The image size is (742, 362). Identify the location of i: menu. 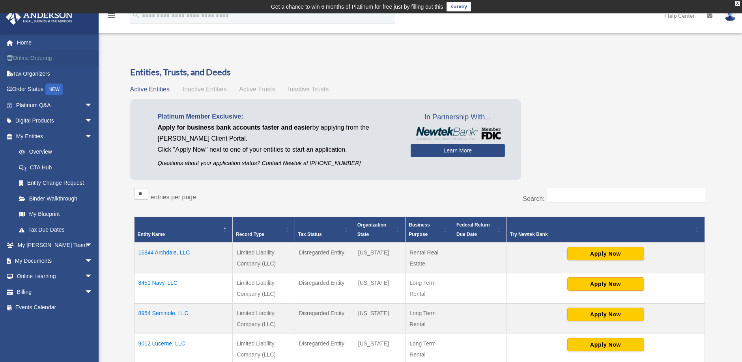
(111, 16).